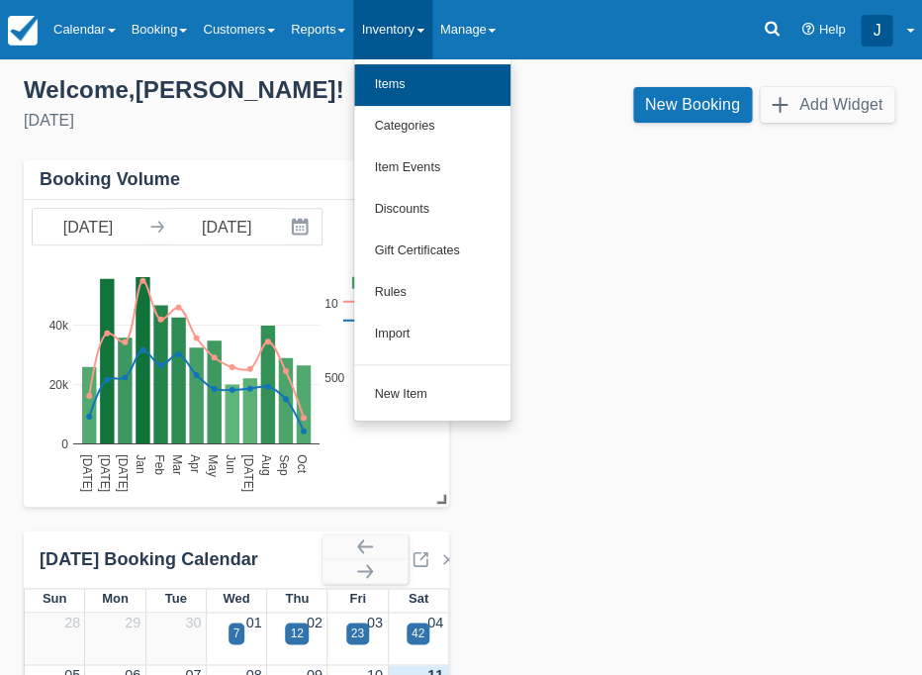  Describe the element at coordinates (877, 31) in the screenshot. I see `div: J` at that location.